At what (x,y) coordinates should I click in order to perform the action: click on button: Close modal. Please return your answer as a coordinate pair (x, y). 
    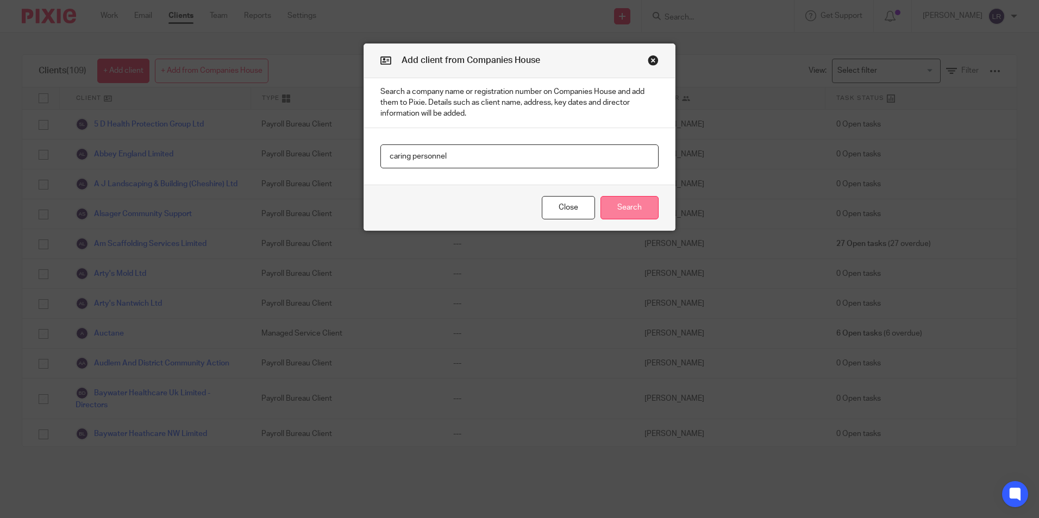
    Looking at the image, I should click on (653, 60).